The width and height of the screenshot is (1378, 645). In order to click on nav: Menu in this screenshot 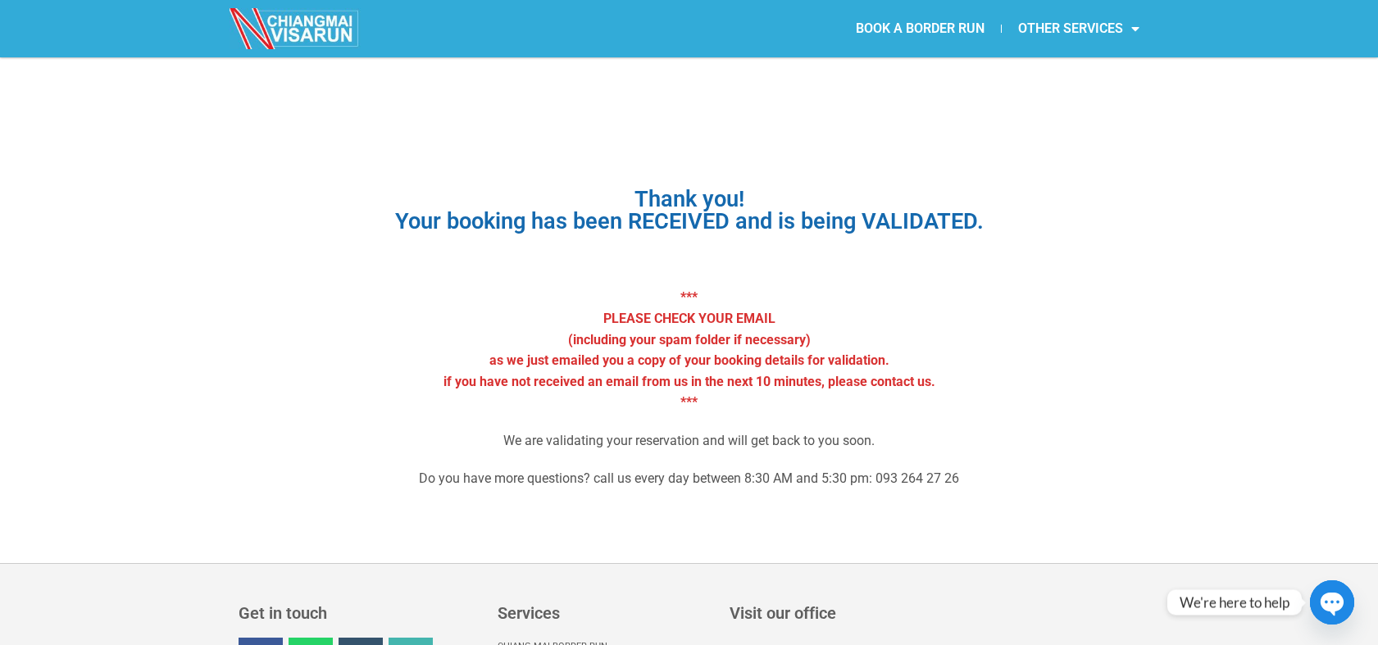, I will do `click(922, 29)`.